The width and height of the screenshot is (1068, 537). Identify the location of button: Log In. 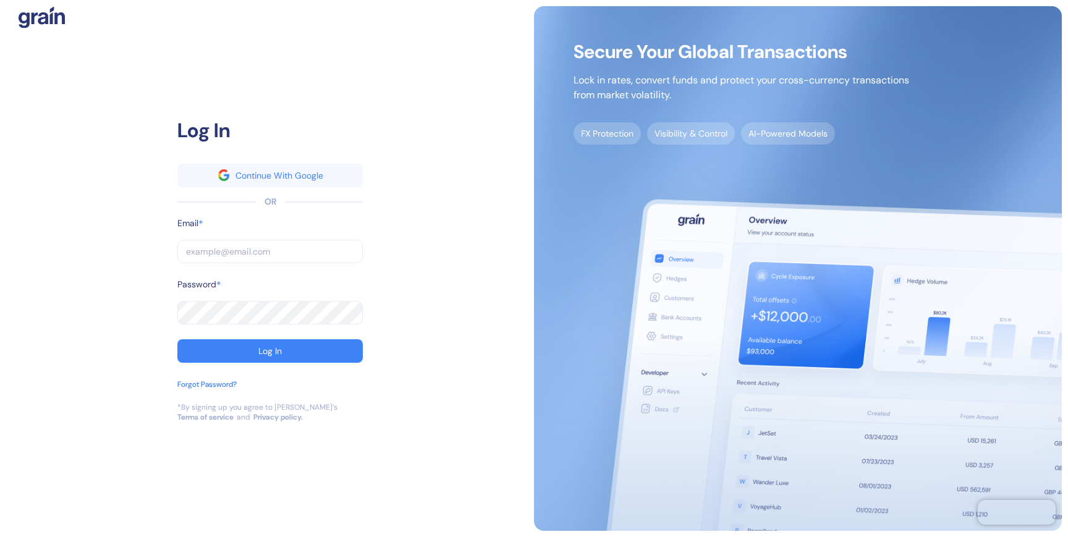
(270, 351).